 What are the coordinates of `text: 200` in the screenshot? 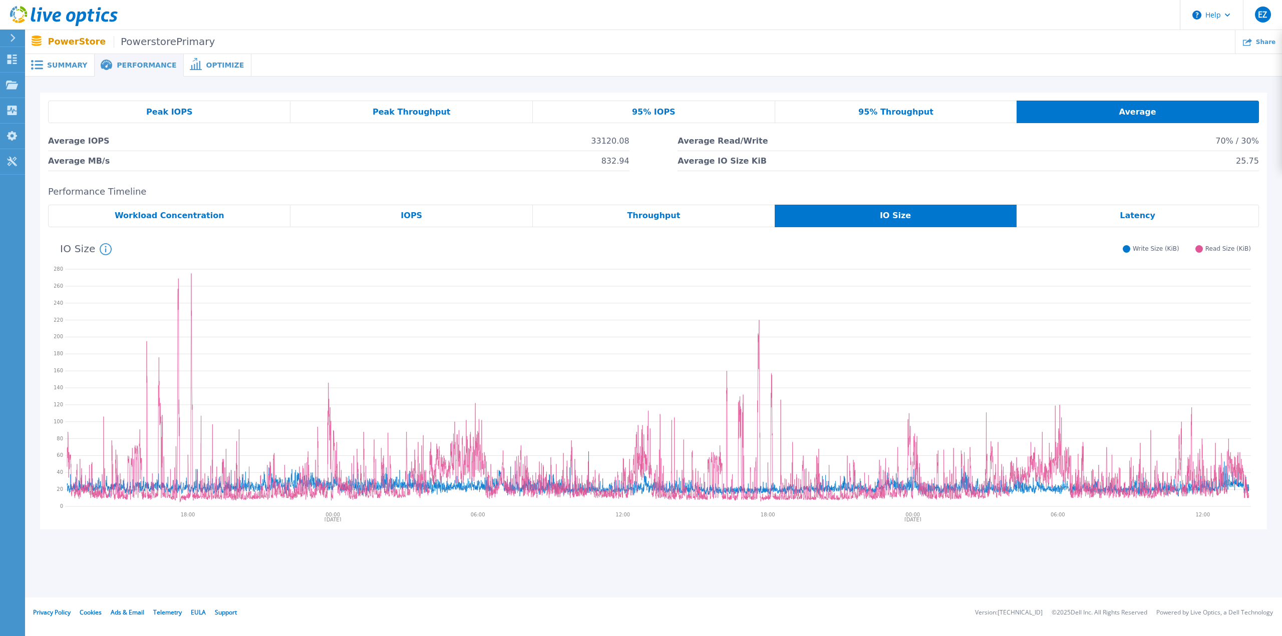 It's located at (58, 336).